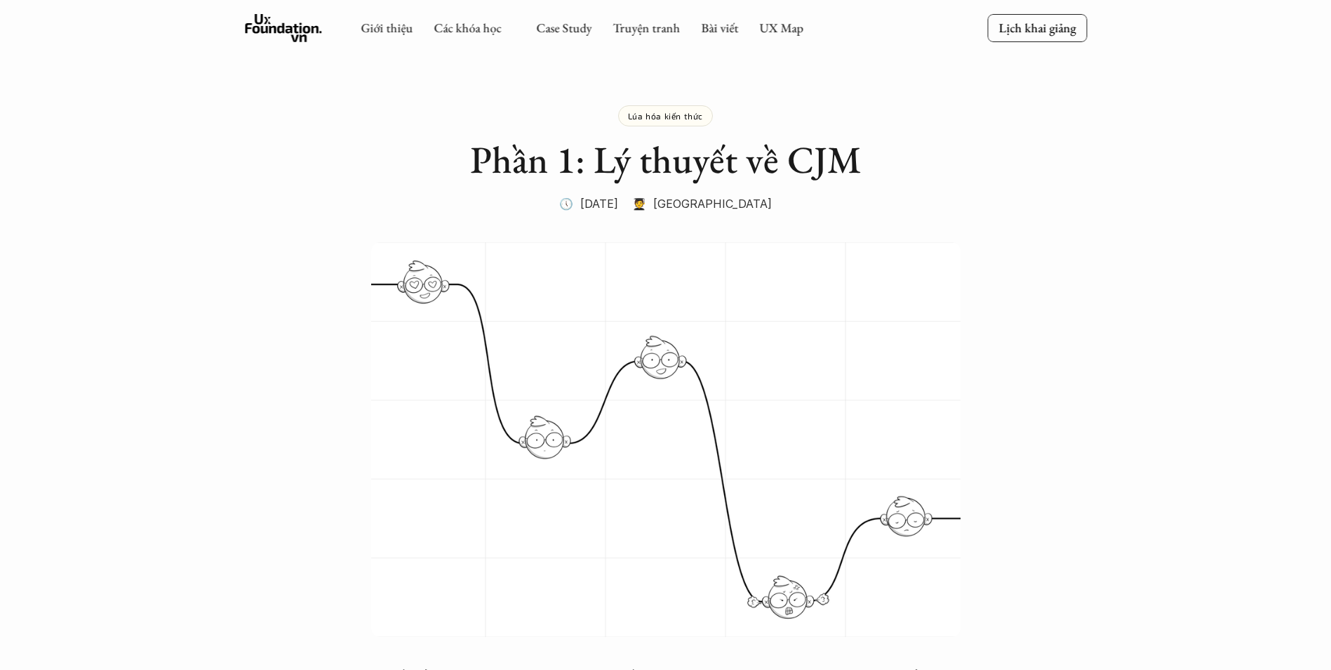 This screenshot has width=1331, height=670. I want to click on p: Lúa hóa kiến thức, so click(665, 116).